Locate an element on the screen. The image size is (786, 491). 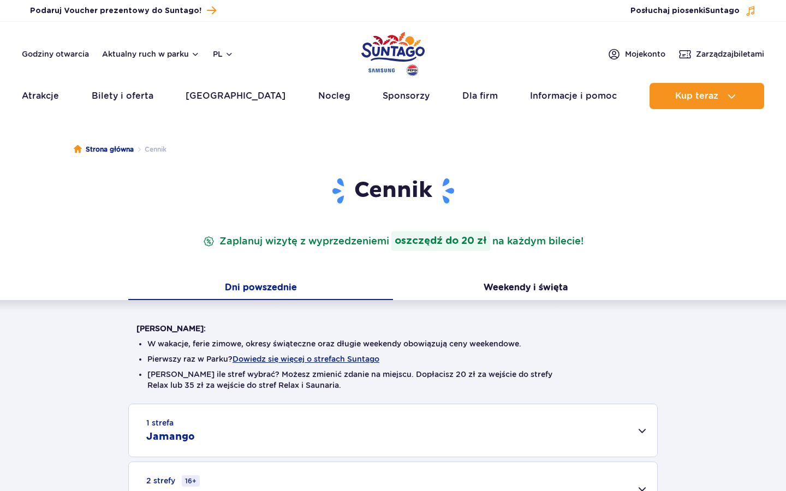
button: Posłuchaj piosenkiSuntago is located at coordinates (693, 11).